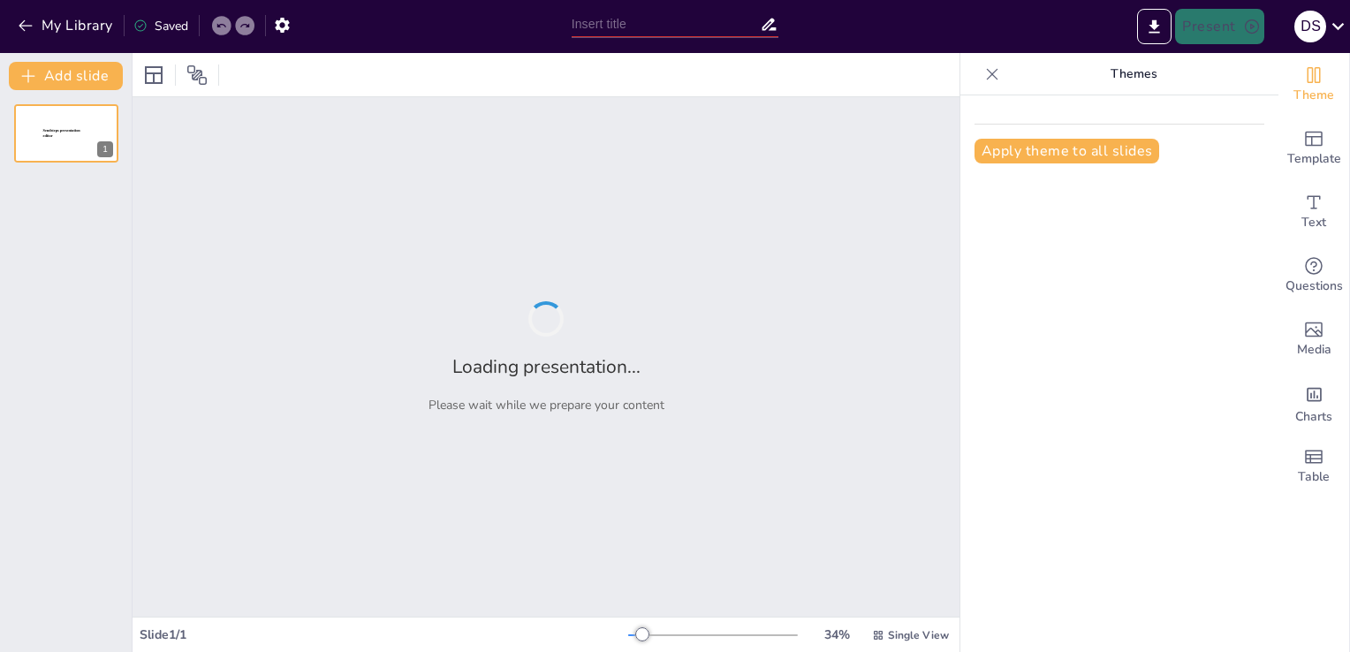 Image resolution: width=1350 pixels, height=652 pixels. What do you see at coordinates (1313, 95) in the screenshot?
I see `span: Theme` at bounding box center [1313, 95].